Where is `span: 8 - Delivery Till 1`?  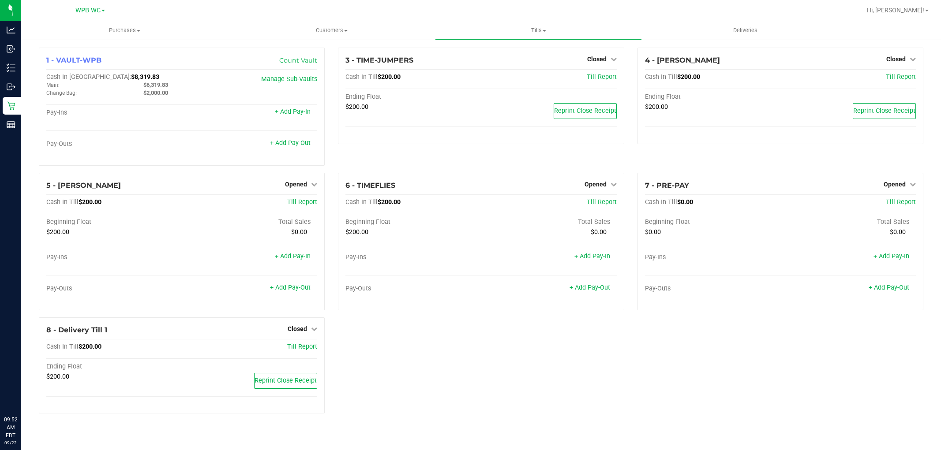
span: 8 - Delivery Till 1 is located at coordinates (77, 330).